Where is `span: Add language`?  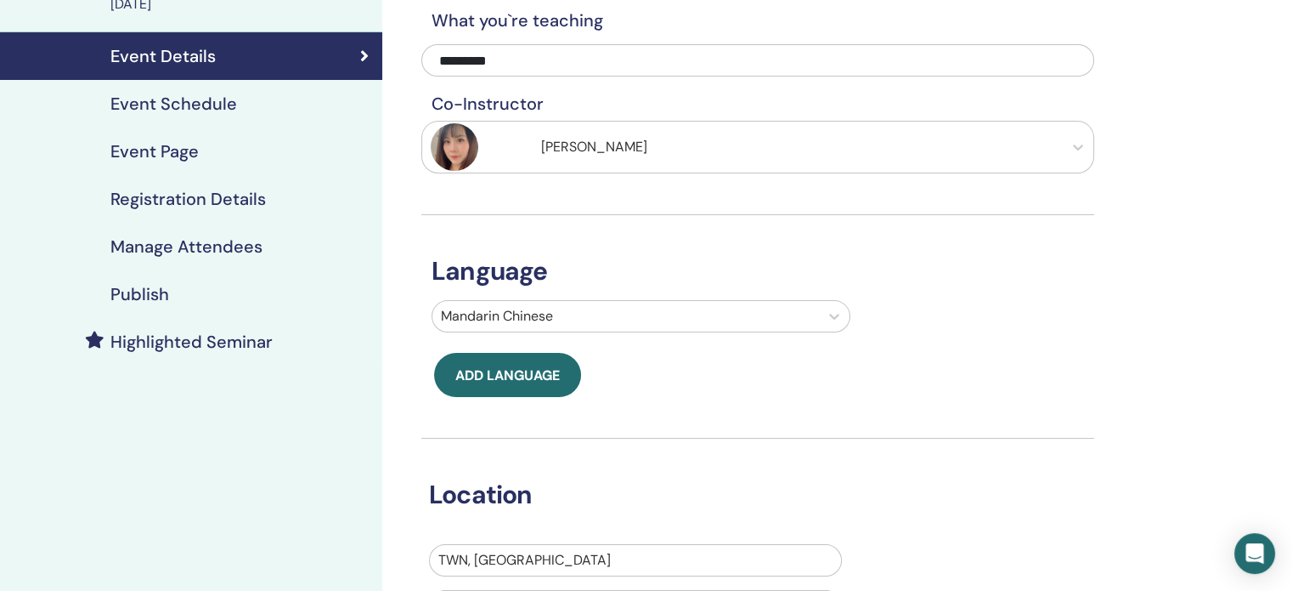
span: Add language is located at coordinates (507, 375).